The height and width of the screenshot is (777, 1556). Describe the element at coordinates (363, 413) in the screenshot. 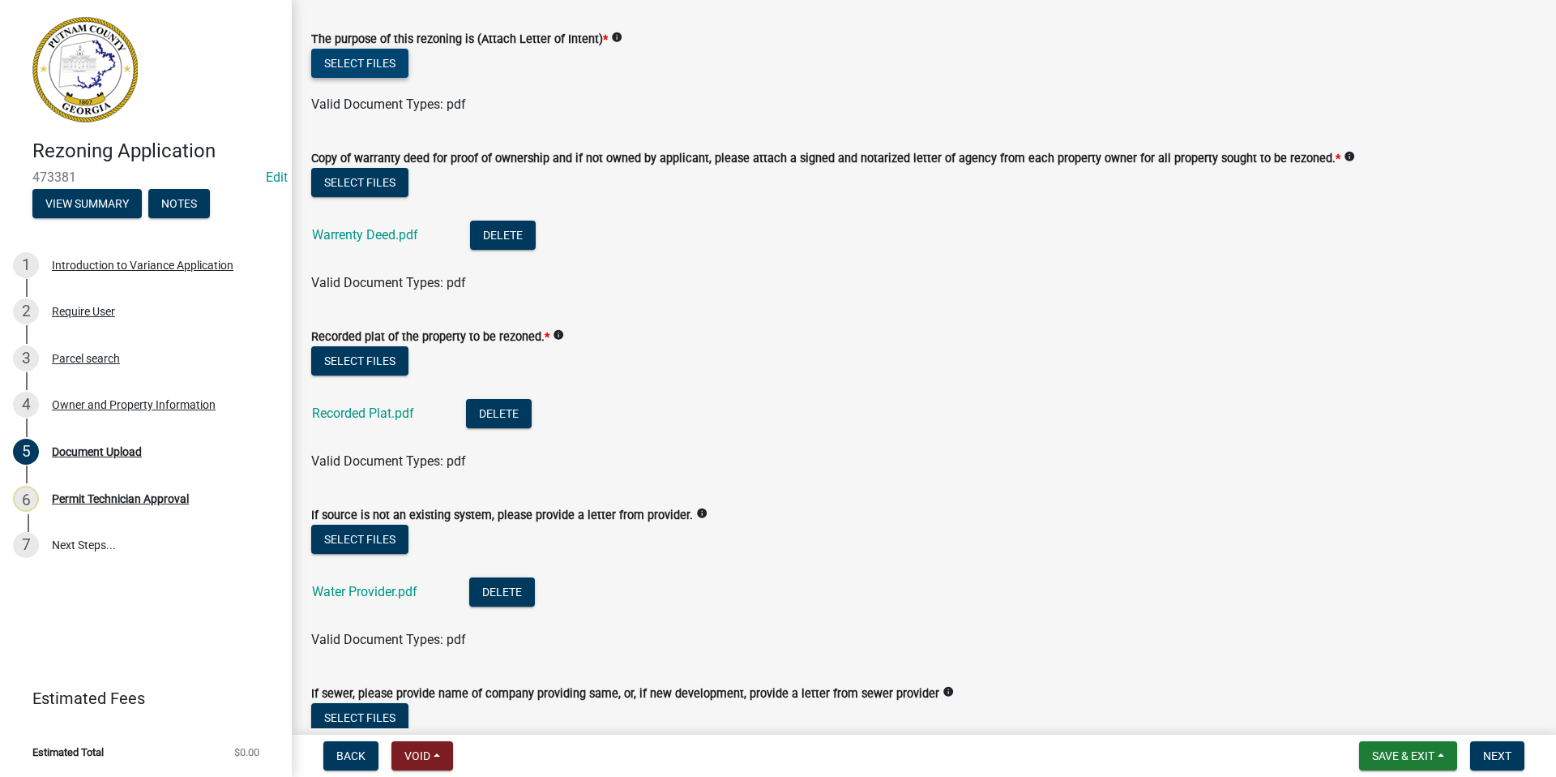

I see `a: Recorded Plat.pdf` at that location.